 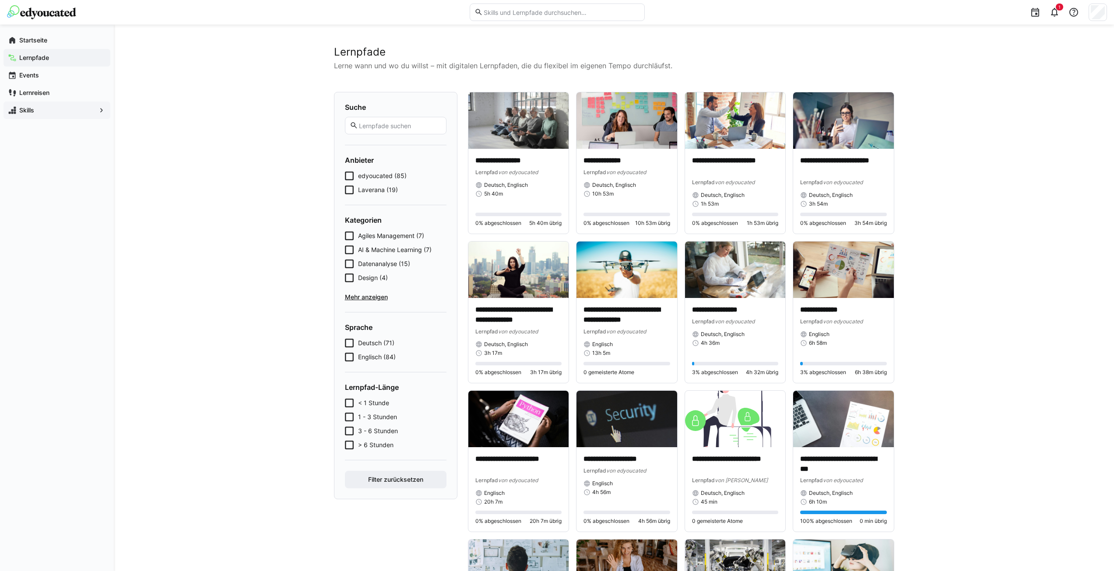 I want to click on span: 3 - 6 Stunden, so click(x=378, y=431).